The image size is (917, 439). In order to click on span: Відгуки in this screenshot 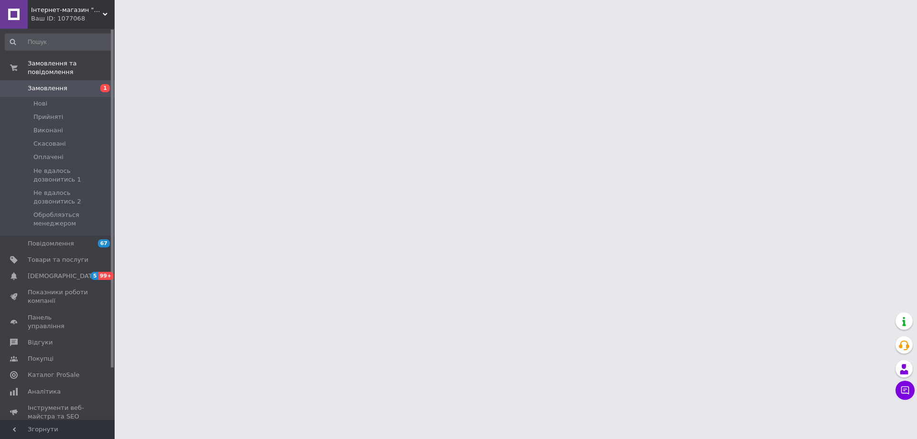, I will do `click(40, 342)`.